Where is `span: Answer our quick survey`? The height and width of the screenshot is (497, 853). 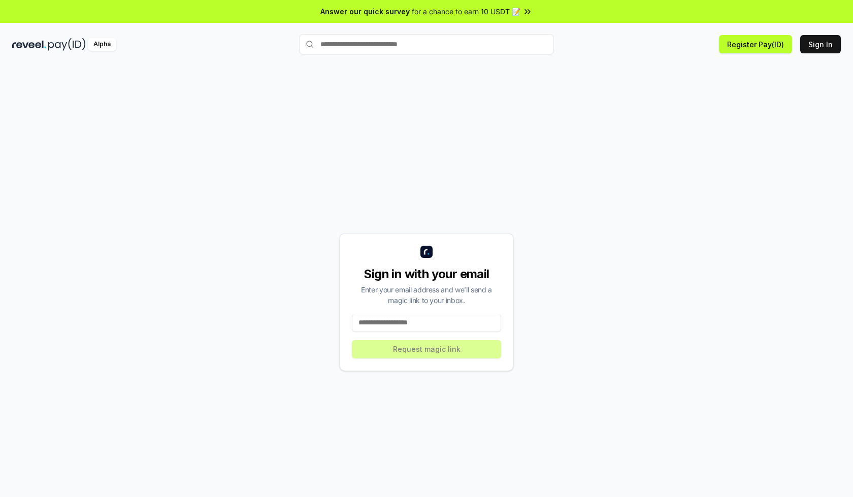 span: Answer our quick survey is located at coordinates (365, 11).